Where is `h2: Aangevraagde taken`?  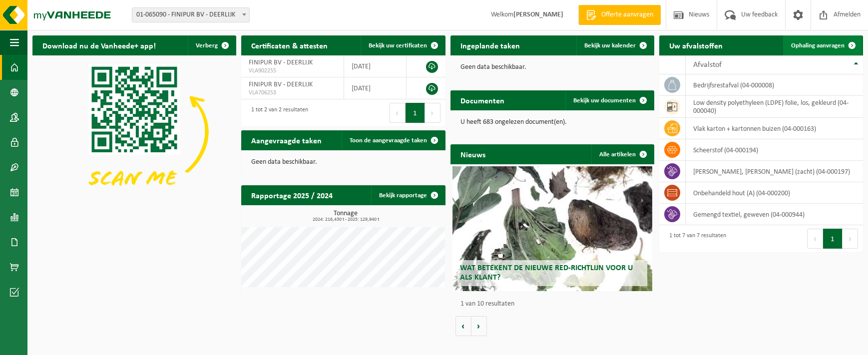 h2: Aangevraagde taken is located at coordinates (286, 140).